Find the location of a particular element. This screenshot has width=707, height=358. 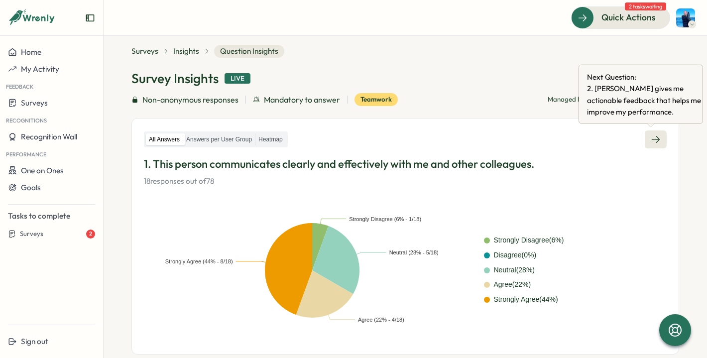

div: Neutral ( 28 %) is located at coordinates (514, 270).